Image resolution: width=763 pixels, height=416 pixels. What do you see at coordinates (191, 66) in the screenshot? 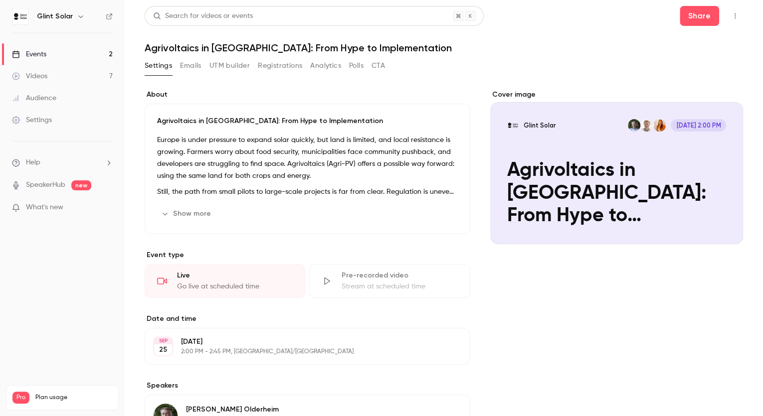
I see `button: Emails` at bounding box center [191, 66].